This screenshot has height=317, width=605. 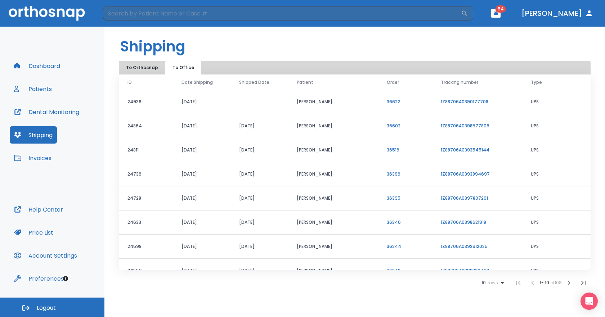 I want to click on img: Orthosnap, so click(x=47, y=13).